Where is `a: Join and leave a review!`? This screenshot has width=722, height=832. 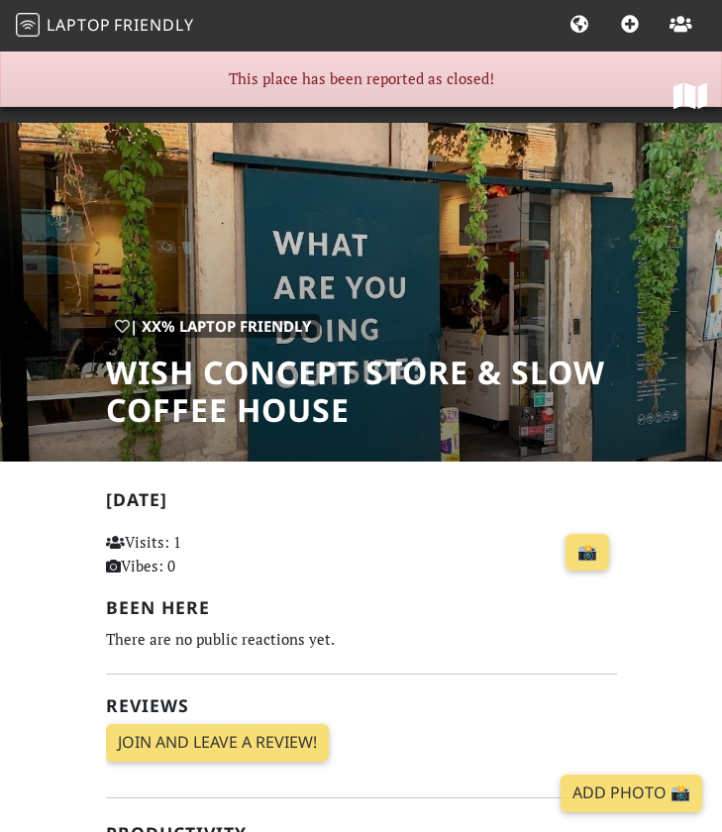
a: Join and leave a review! is located at coordinates (217, 743).